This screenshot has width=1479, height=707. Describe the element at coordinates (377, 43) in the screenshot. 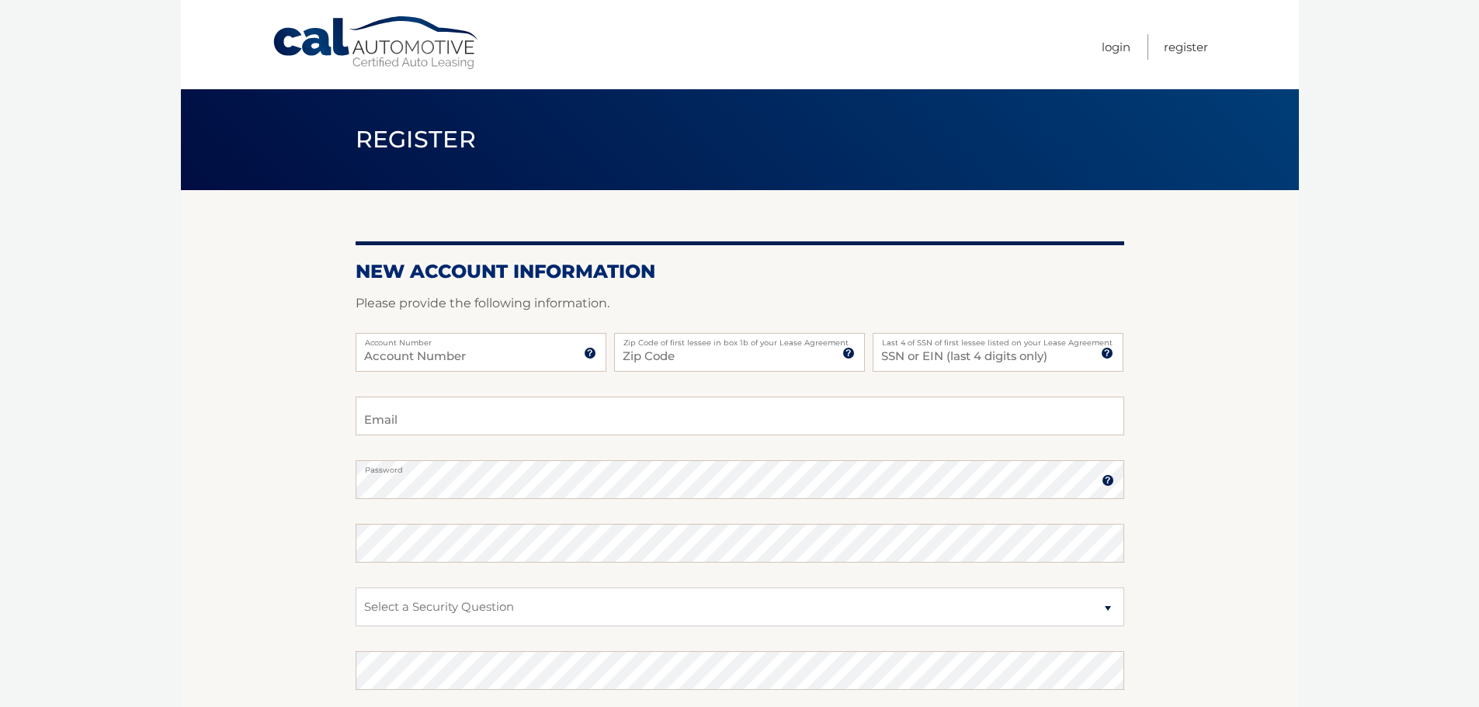

I see `a: Cal Automotive` at that location.